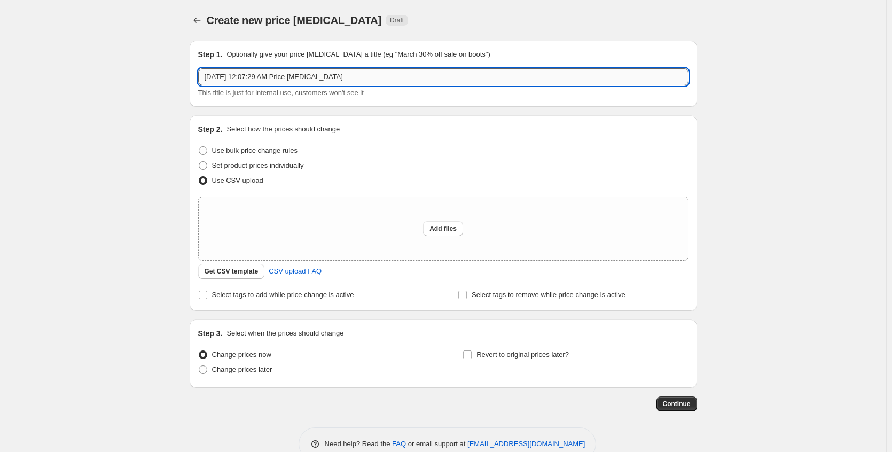 Image resolution: width=892 pixels, height=452 pixels. What do you see at coordinates (281, 92) in the screenshot?
I see `span: This title is just for internal use, customers won't see it` at bounding box center [281, 92].